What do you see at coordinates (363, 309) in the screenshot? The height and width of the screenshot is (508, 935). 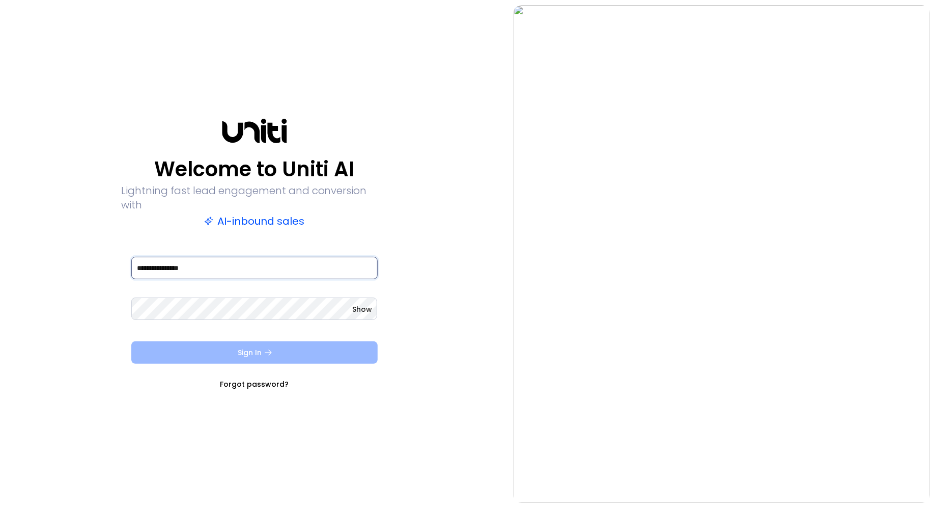 I see `span: Show` at bounding box center [363, 309].